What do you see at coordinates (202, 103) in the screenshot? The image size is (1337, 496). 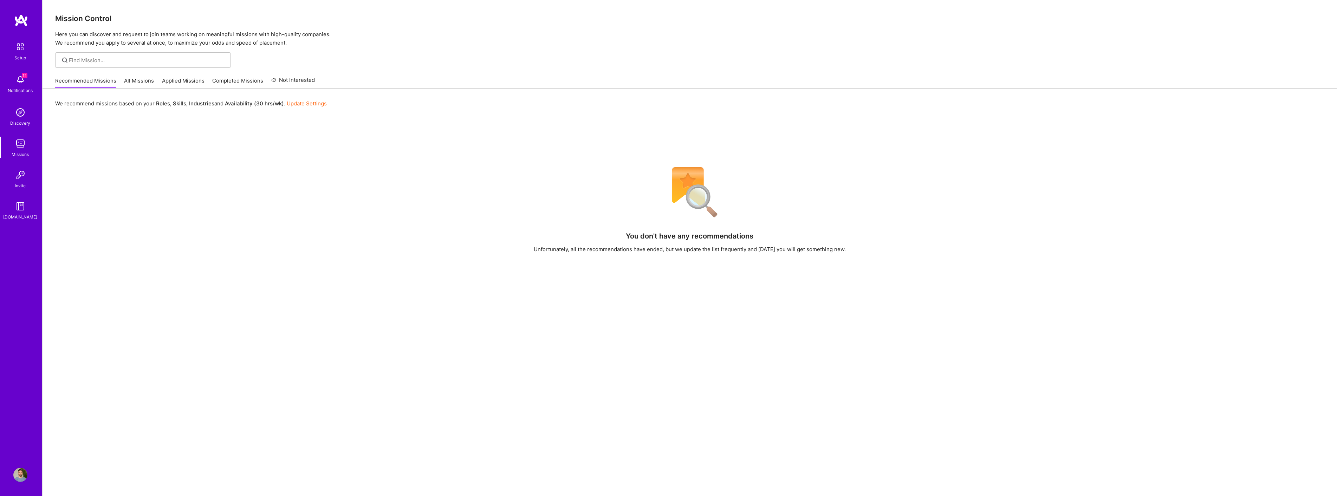 I see `b: Industries` at bounding box center [202, 103].